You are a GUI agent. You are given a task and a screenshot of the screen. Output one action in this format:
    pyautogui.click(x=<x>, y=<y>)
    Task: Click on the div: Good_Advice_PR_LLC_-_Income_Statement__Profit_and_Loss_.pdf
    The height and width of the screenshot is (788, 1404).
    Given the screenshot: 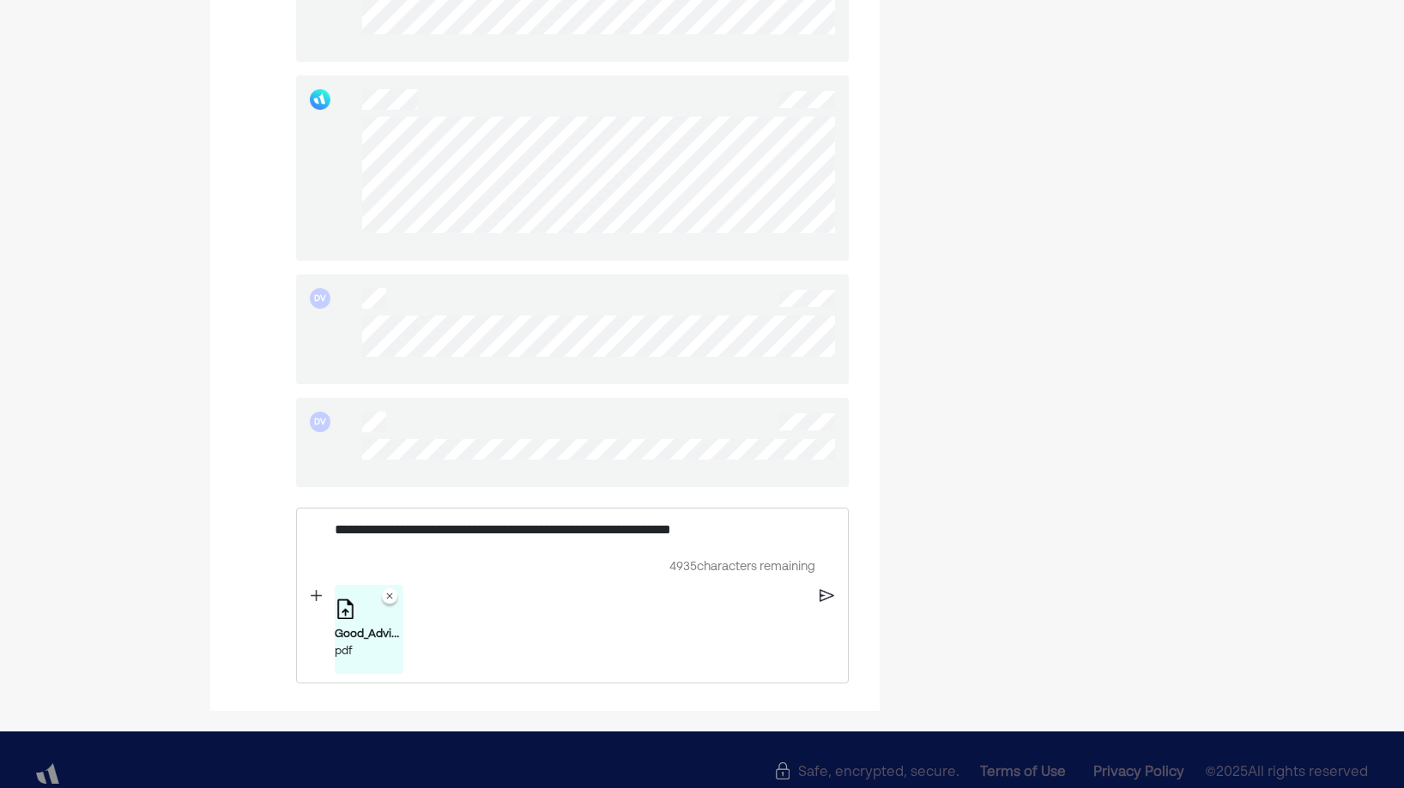 What is the action you would take?
    pyautogui.click(x=369, y=635)
    